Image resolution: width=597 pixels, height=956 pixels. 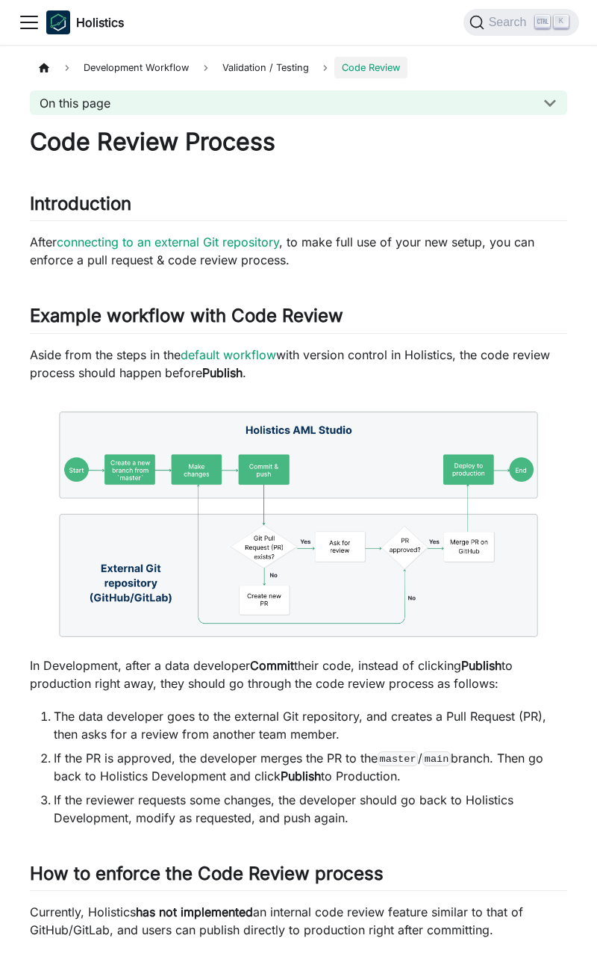 What do you see at coordinates (44, 67) in the screenshot?
I see `a: Home page` at bounding box center [44, 67].